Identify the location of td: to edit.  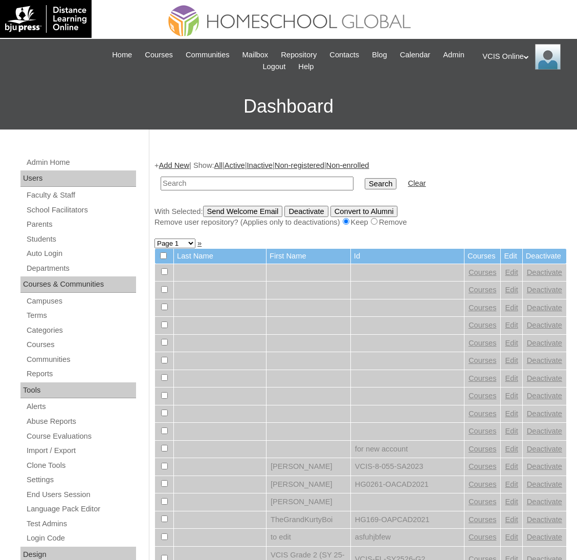
(309, 537).